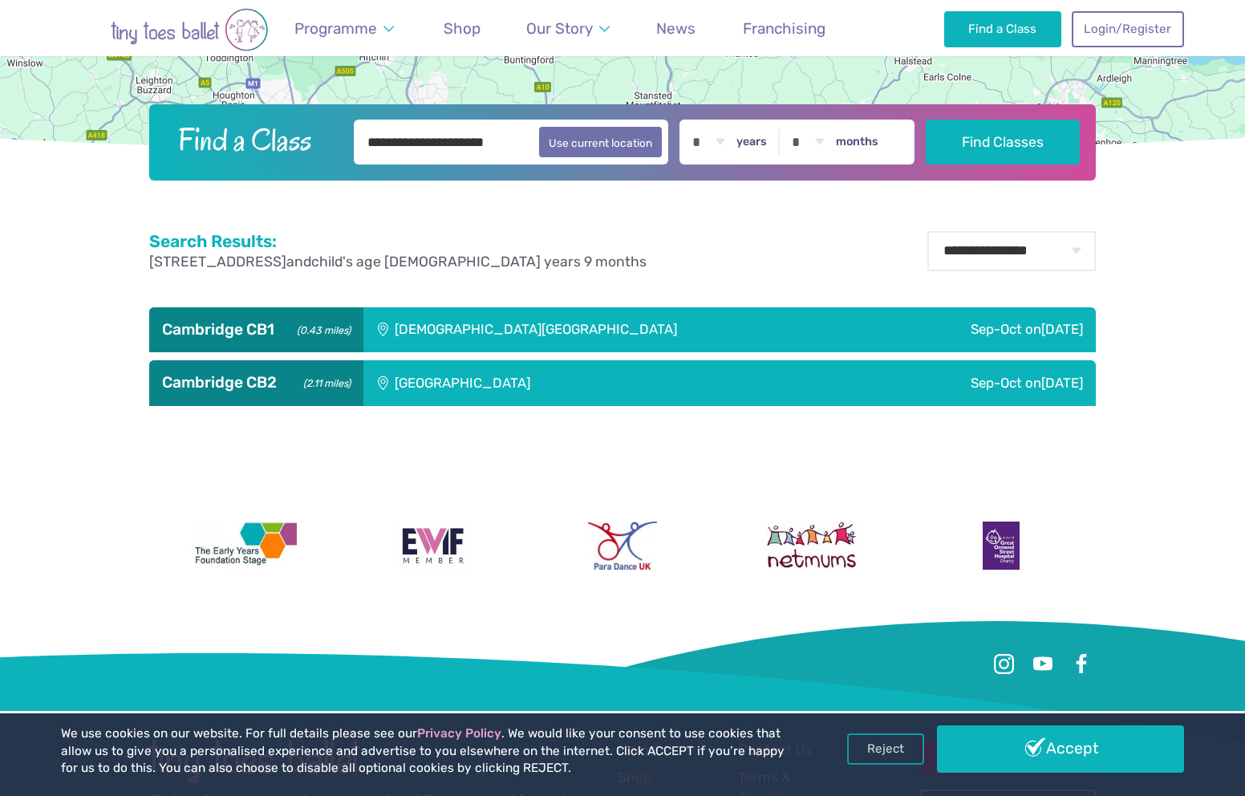 The image size is (1245, 796). Describe the element at coordinates (784, 28) in the screenshot. I see `span: Franchising` at that location.